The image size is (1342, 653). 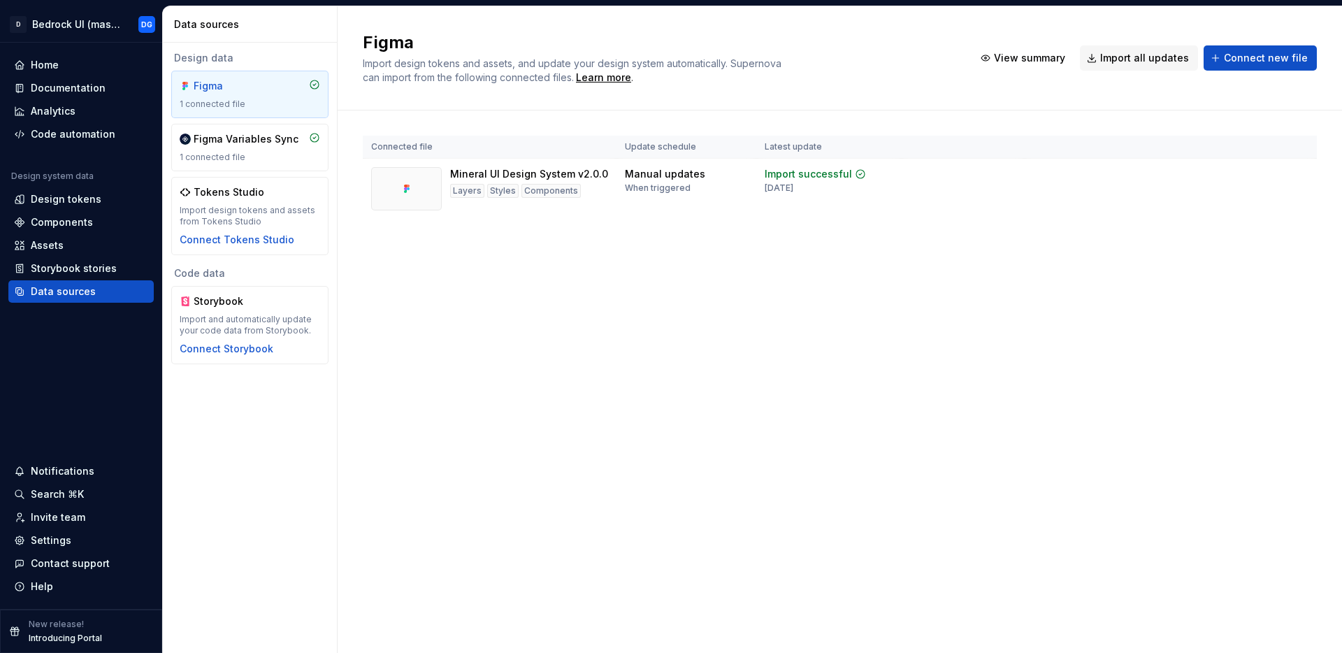 What do you see at coordinates (603, 78) in the screenshot?
I see `div: Learn more` at bounding box center [603, 78].